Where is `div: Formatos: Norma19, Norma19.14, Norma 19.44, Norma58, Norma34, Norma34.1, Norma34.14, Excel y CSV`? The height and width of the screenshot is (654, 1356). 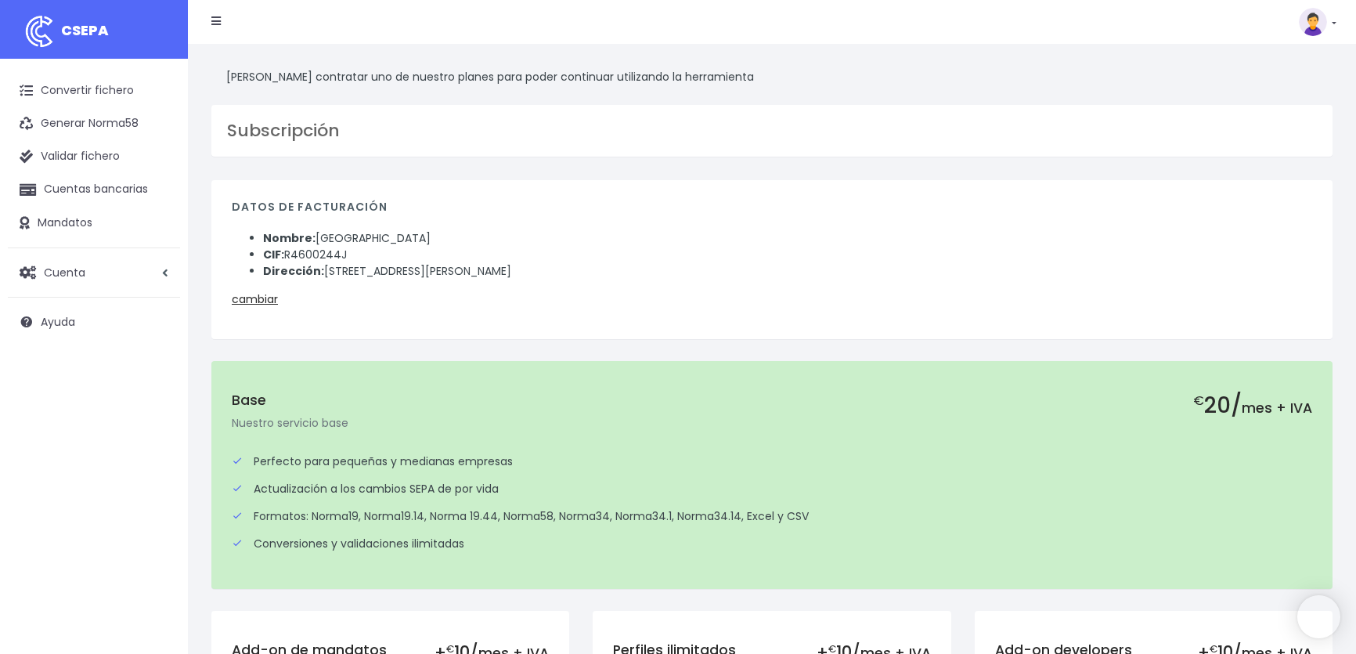
div: Formatos: Norma19, Norma19.14, Norma 19.44, Norma58, Norma34, Norma34.1, Norma34.14, Excel y CSV is located at coordinates (772, 516).